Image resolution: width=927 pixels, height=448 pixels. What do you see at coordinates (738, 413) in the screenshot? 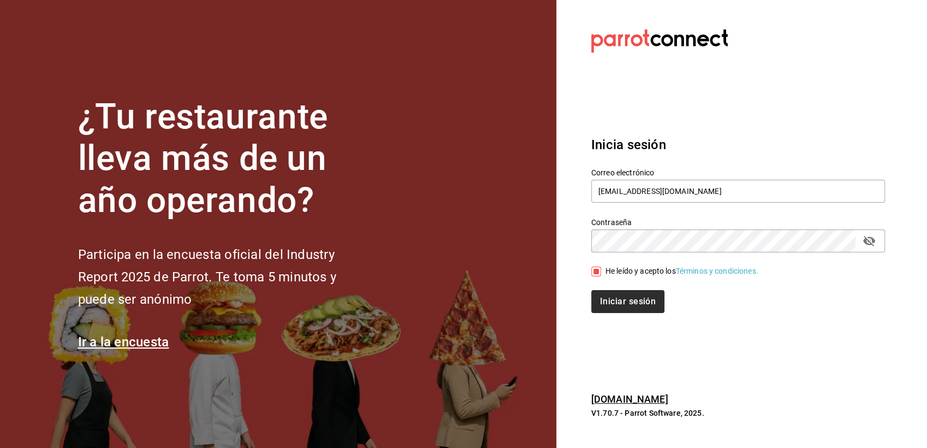
I see `p: V1.70.7 - Parrot Software, 2025.` at bounding box center [738, 413].